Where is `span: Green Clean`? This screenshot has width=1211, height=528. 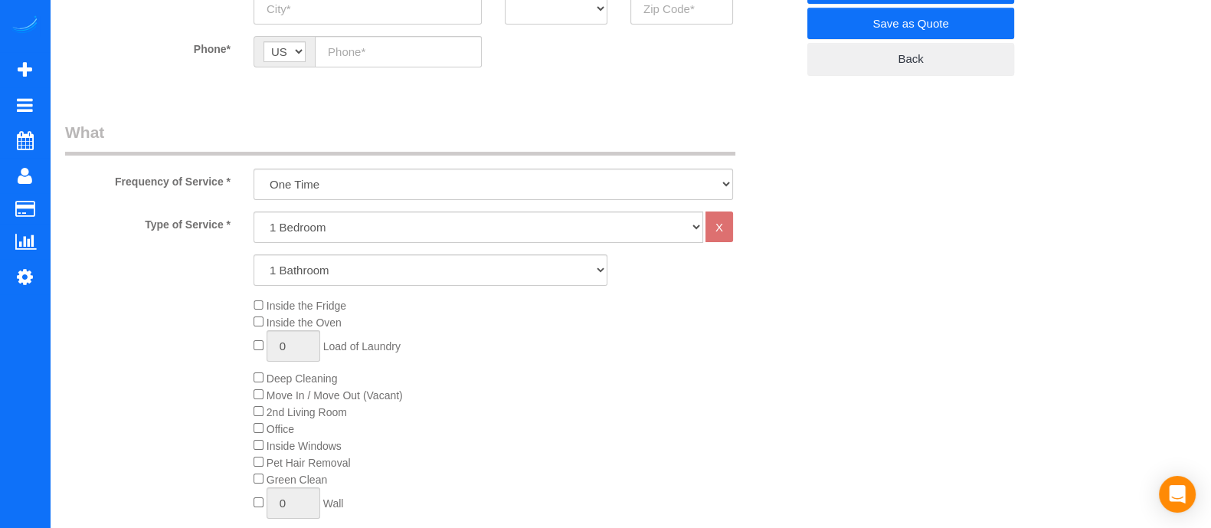
span: Green Clean is located at coordinates (296, 479).